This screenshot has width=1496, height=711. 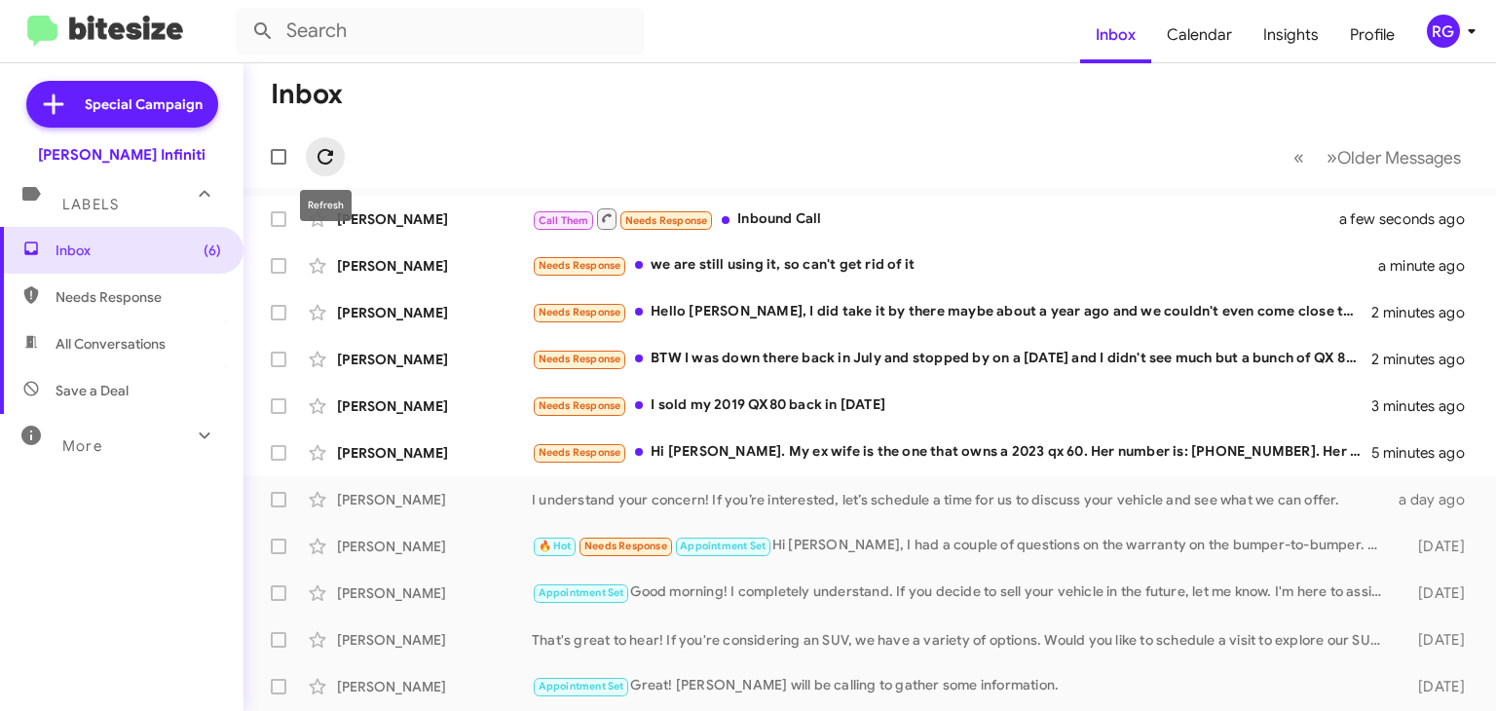 What do you see at coordinates (1393, 157) in the screenshot?
I see `button: Next` at bounding box center [1393, 157].